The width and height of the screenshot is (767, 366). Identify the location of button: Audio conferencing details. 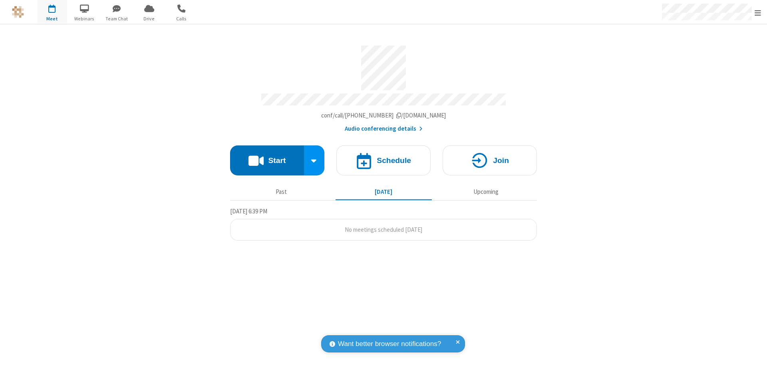
(384, 129).